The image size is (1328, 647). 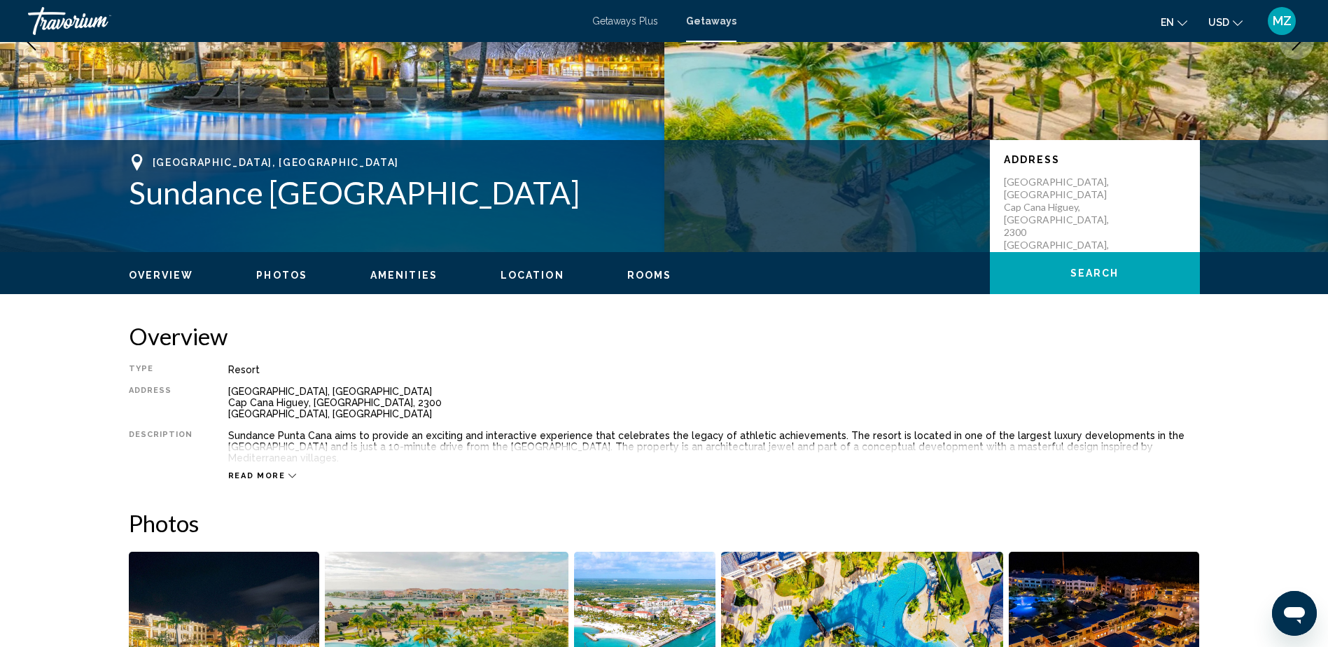 I want to click on button: Read more, so click(x=262, y=475).